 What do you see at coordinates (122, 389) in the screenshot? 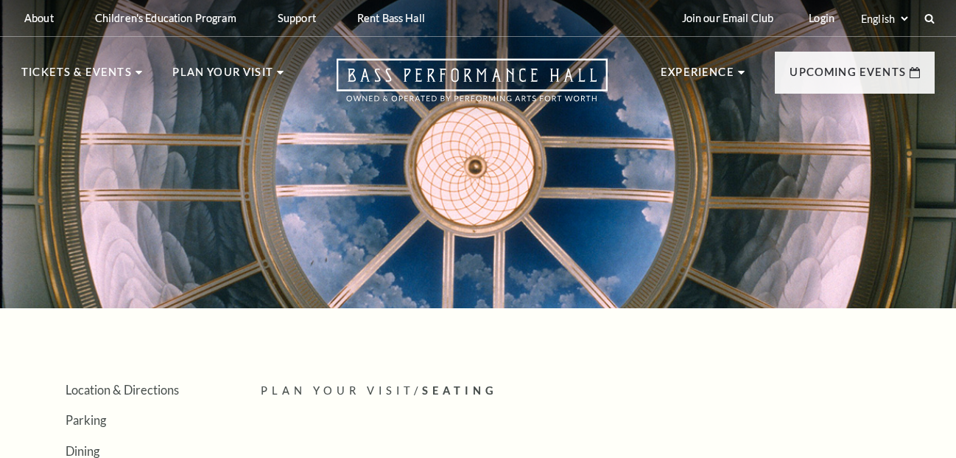
I see `a: Location & Directions` at bounding box center [122, 389].